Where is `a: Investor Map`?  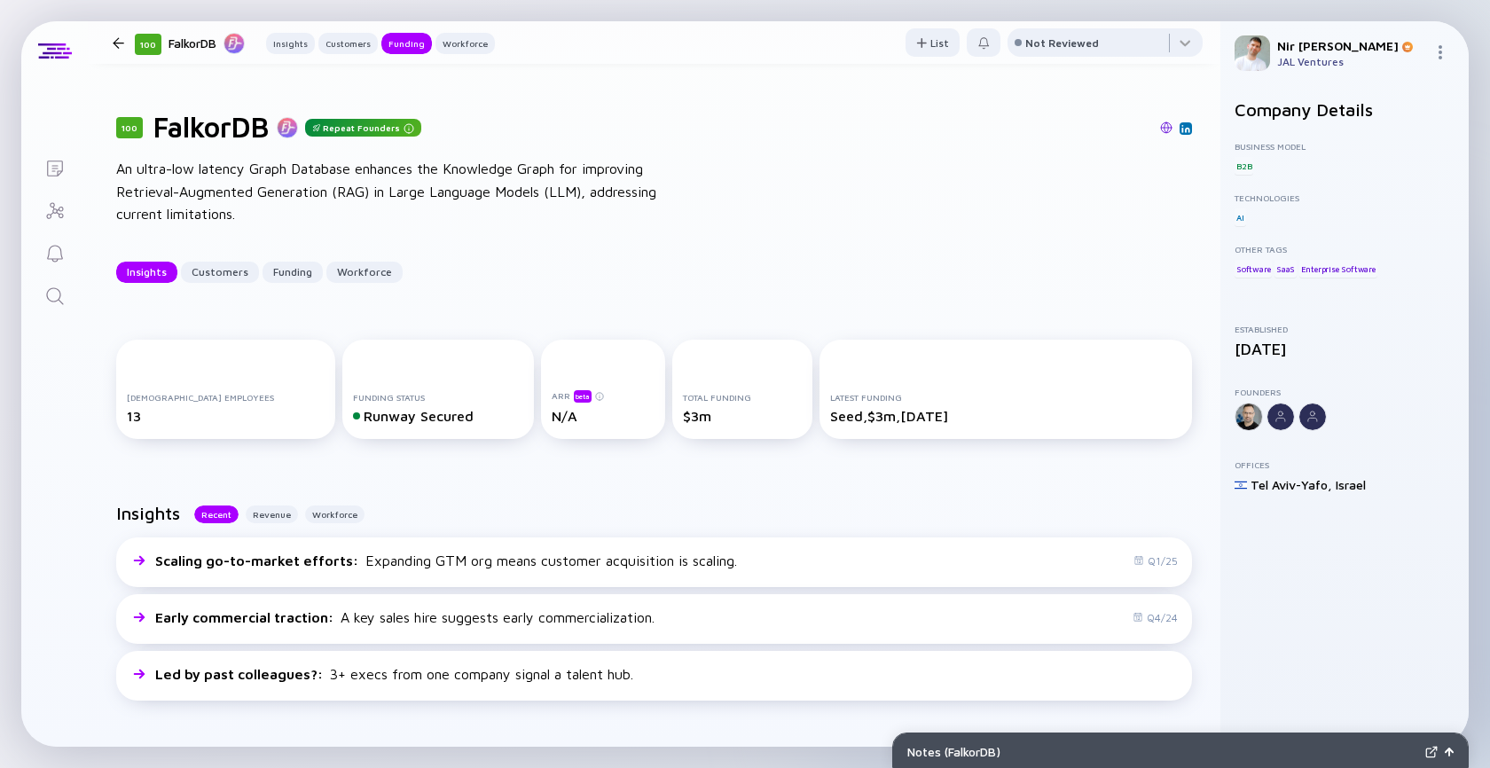 a: Investor Map is located at coordinates (54, 209).